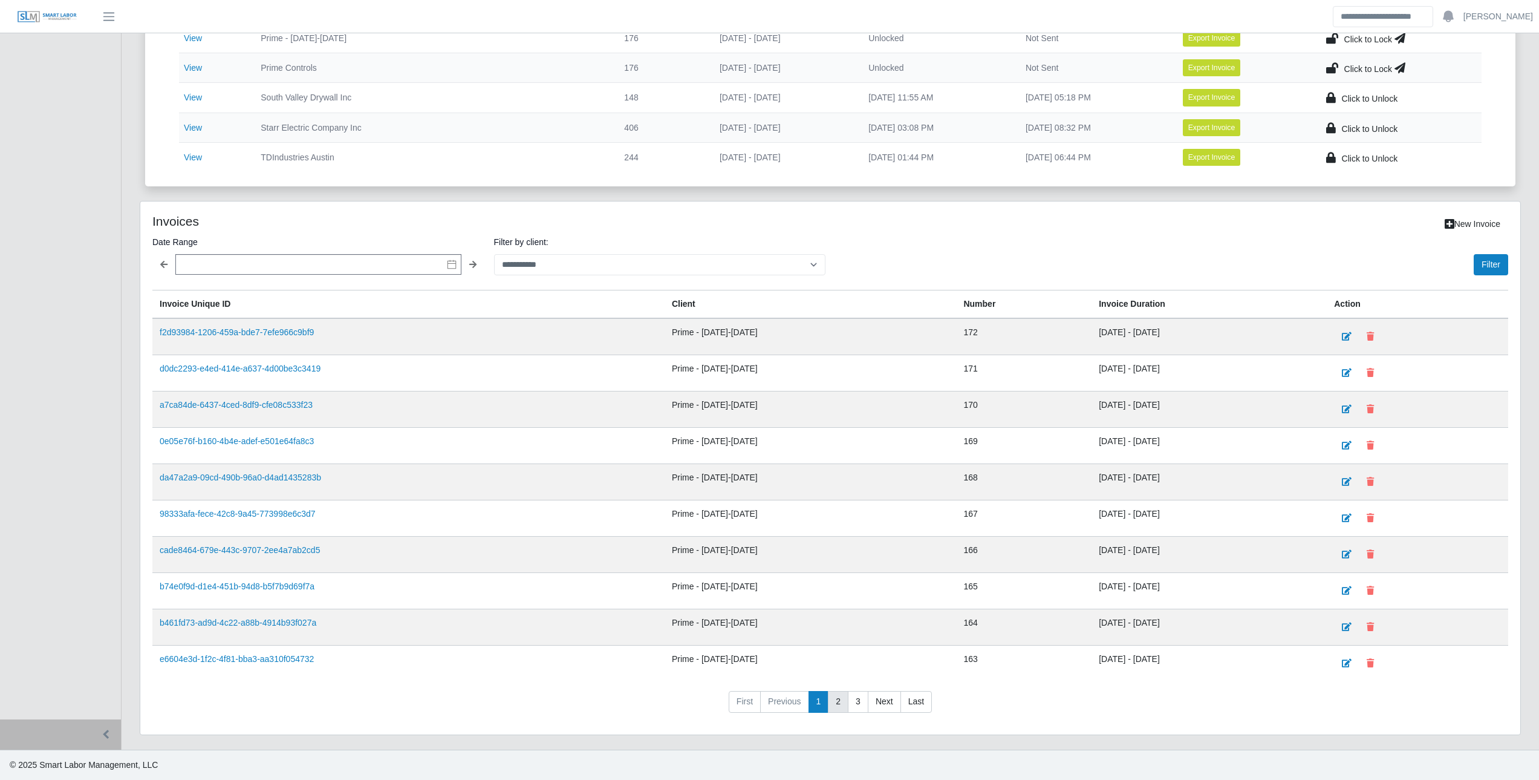 This screenshot has width=1539, height=780. I want to click on td: 165, so click(1024, 591).